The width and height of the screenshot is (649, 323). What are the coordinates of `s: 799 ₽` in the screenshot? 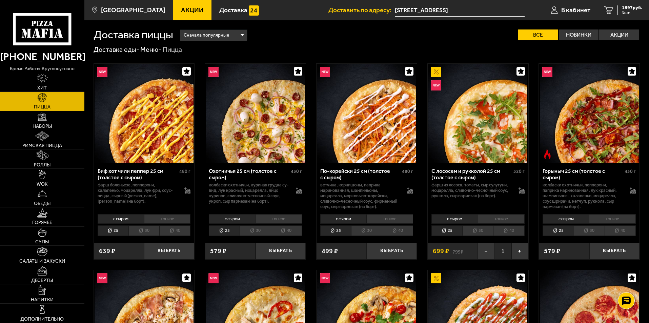 It's located at (458, 251).